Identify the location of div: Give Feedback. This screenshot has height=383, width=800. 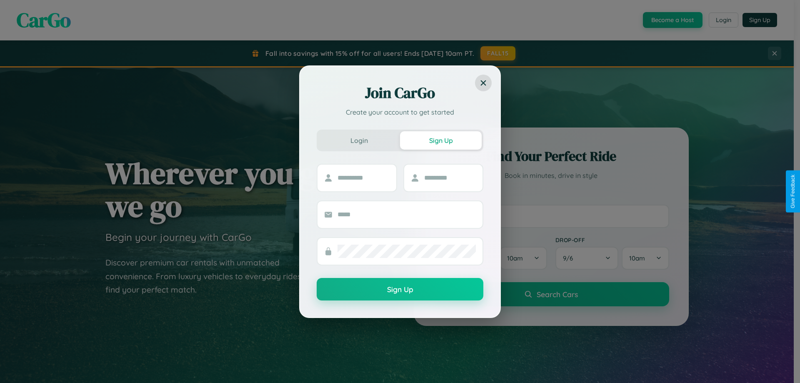
(793, 191).